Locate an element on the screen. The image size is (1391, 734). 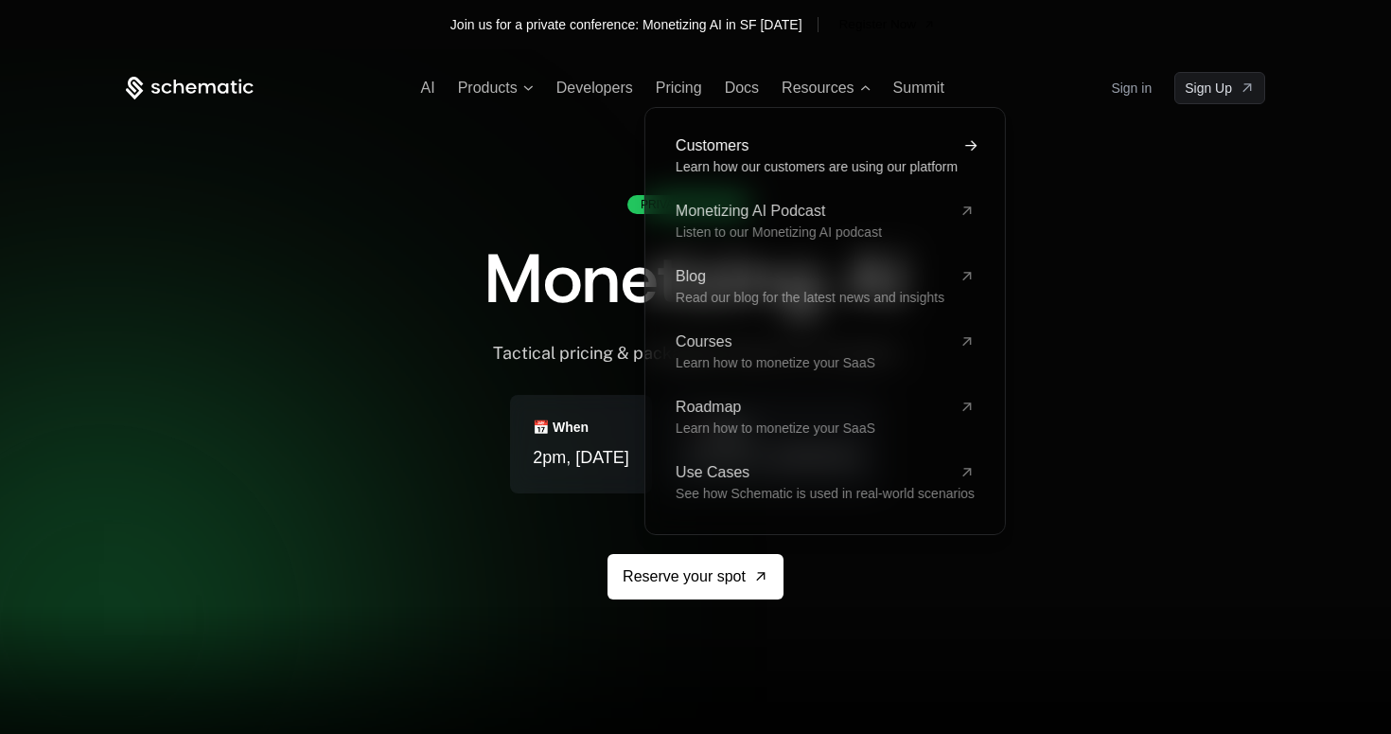
a: AI is located at coordinates (428, 87).